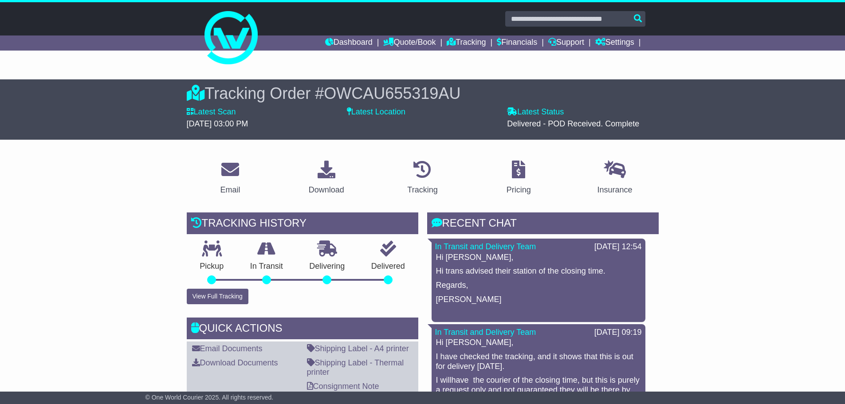  I want to click on a: Download, so click(327, 178).